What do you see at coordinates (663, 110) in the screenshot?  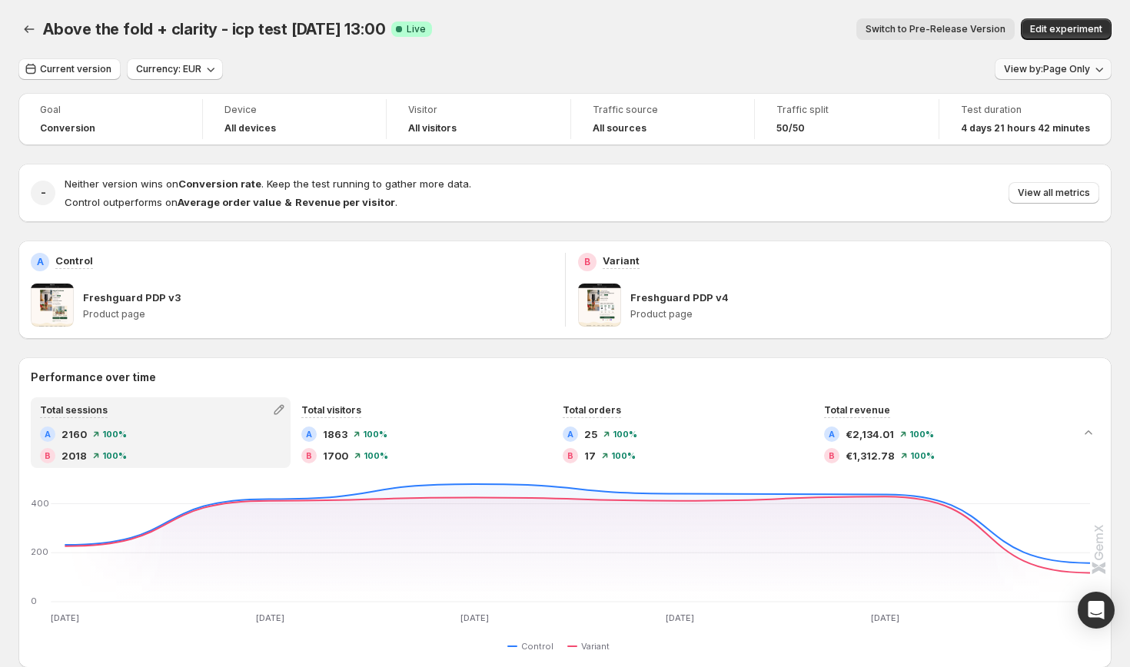 I see `span: Traffic source` at bounding box center [663, 110].